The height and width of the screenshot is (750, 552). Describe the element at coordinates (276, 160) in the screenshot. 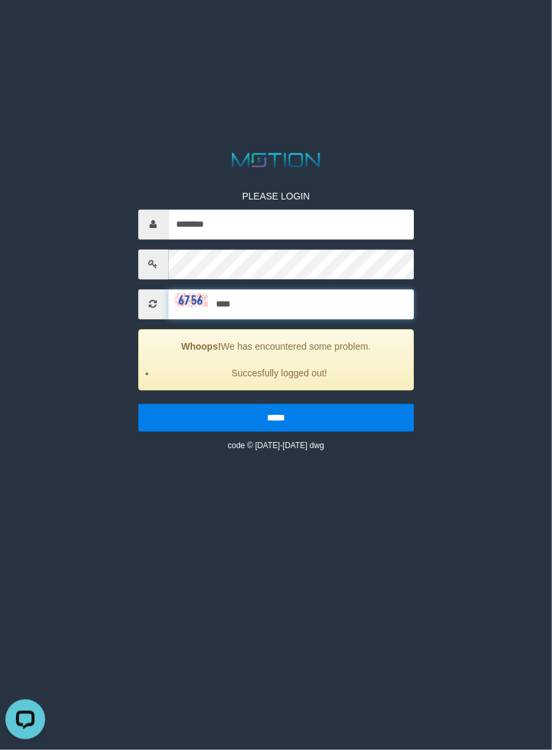

I see `img: MOTION_logo.png` at that location.